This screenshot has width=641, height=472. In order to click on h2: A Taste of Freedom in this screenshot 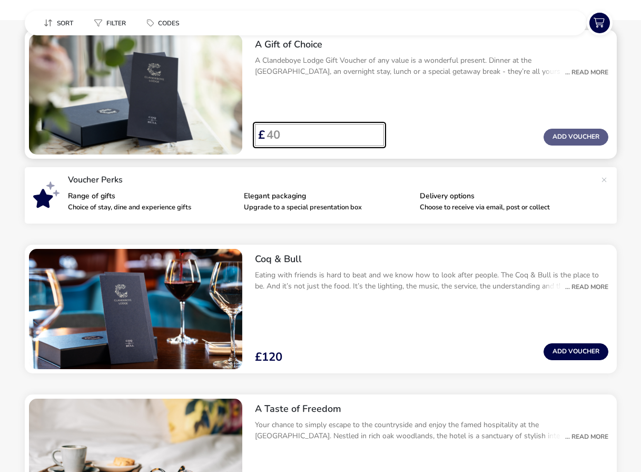, I will do `click(432, 408)`.